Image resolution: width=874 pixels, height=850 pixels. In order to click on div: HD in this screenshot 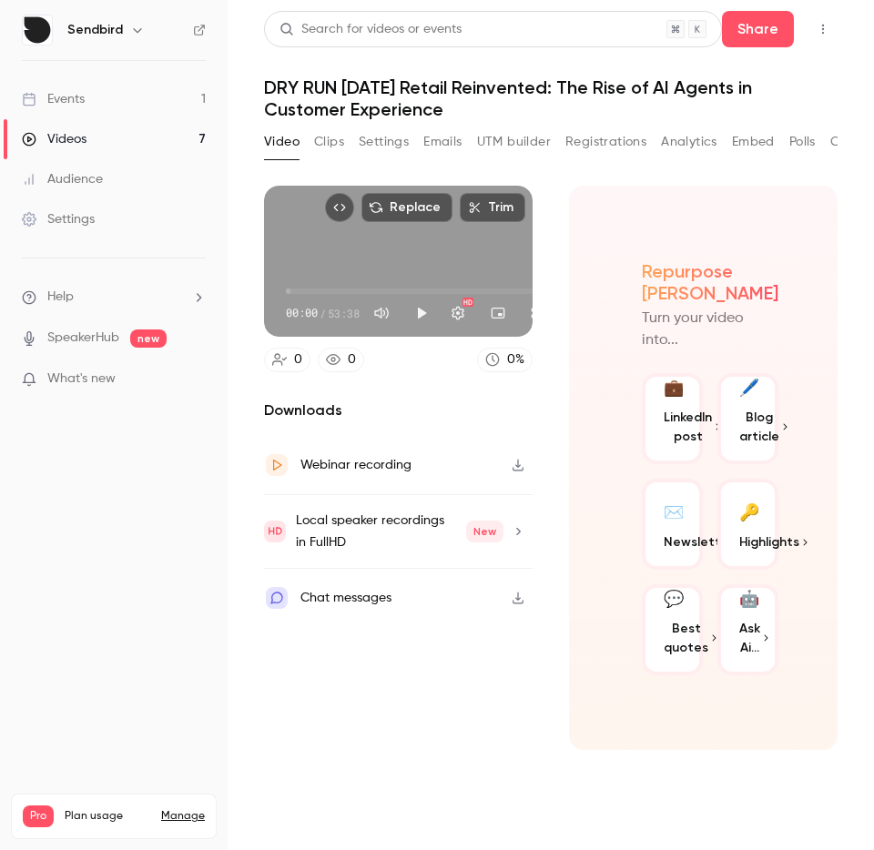, I will do `click(468, 302)`.